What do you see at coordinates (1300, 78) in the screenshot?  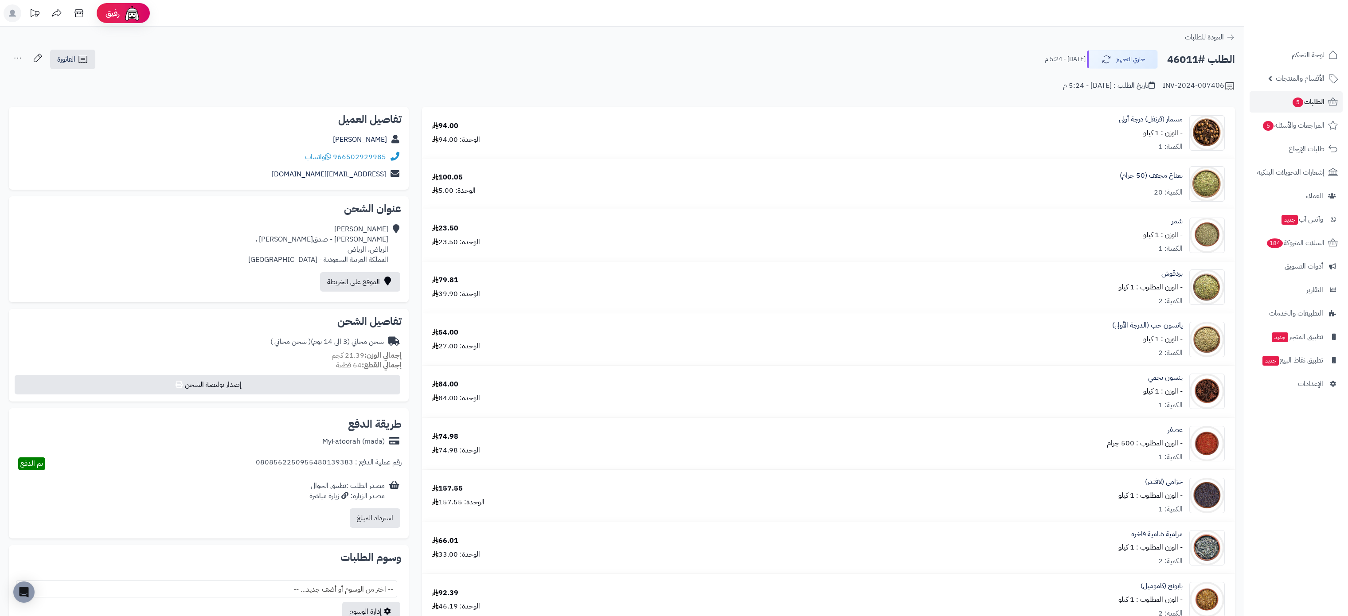 I see `span: الأقسام والمنتجات` at bounding box center [1300, 78].